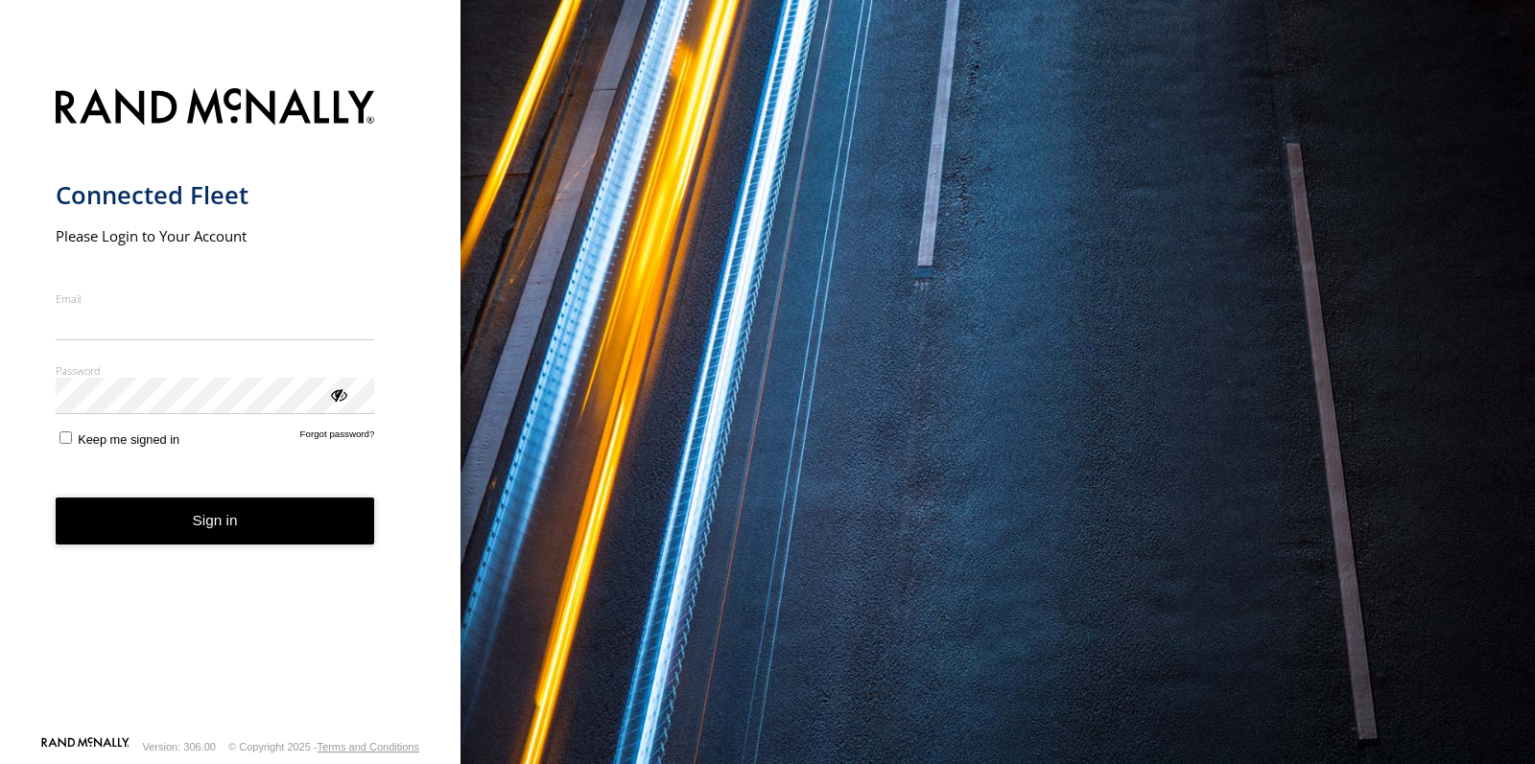 This screenshot has height=764, width=1535. What do you see at coordinates (215, 108) in the screenshot?
I see `img: Rand McNally` at bounding box center [215, 108].